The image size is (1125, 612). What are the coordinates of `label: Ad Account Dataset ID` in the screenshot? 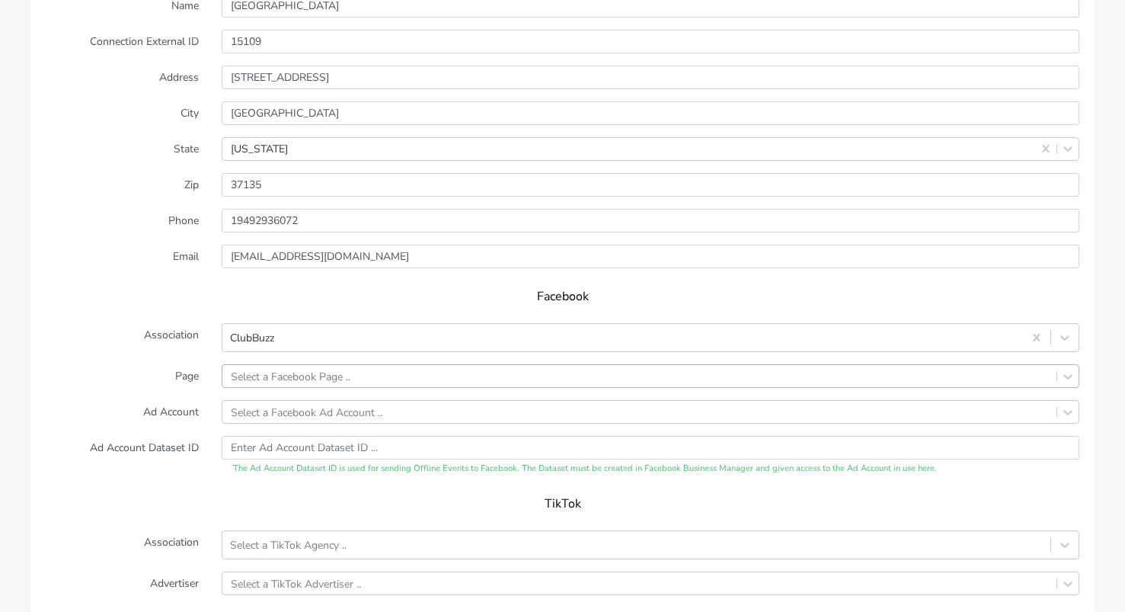 It's located at (122, 455).